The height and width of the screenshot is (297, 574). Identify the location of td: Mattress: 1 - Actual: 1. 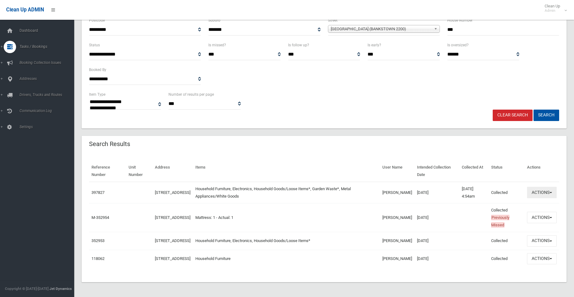
(286, 218).